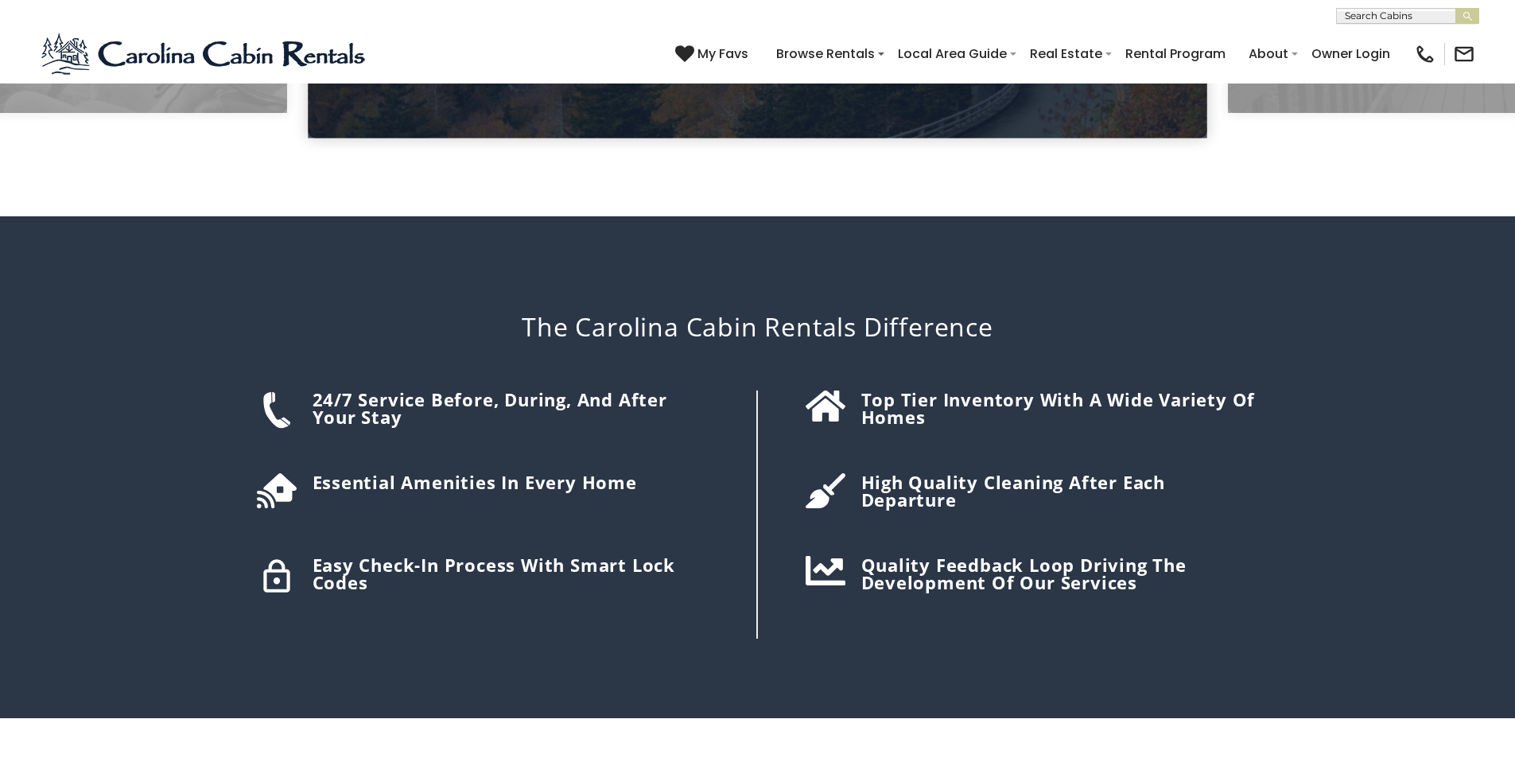  What do you see at coordinates (952, 53) in the screenshot?
I see `a: Local Area Guide` at bounding box center [952, 53].